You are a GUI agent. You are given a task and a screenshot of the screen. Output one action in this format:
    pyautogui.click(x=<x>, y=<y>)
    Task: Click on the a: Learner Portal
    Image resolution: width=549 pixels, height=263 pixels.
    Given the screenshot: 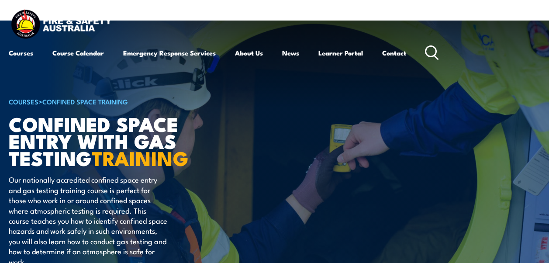 What is the action you would take?
    pyautogui.click(x=340, y=53)
    